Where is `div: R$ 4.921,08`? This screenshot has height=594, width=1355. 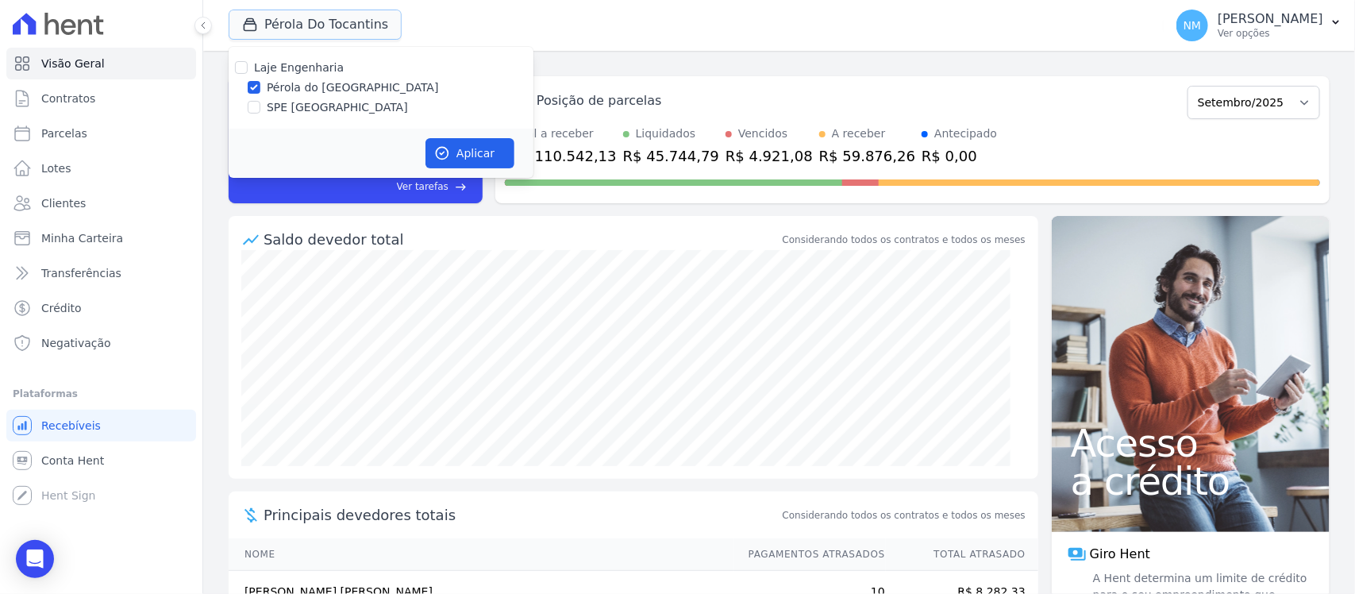 div: R$ 4.921,08 is located at coordinates (769, 156).